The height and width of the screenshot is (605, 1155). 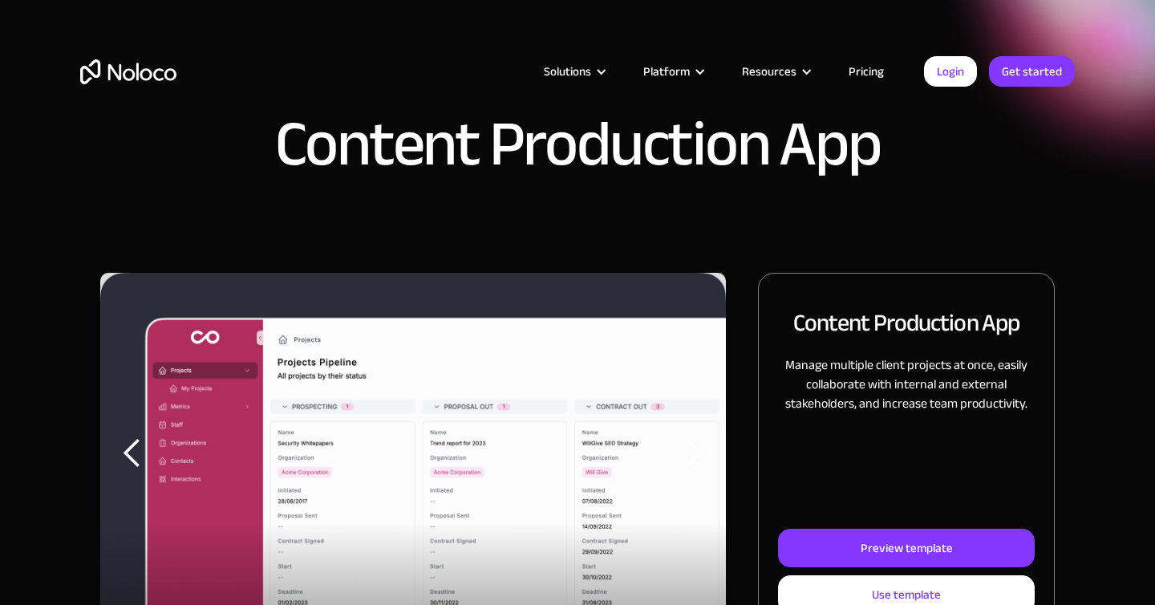 I want to click on div: Use template, so click(x=906, y=594).